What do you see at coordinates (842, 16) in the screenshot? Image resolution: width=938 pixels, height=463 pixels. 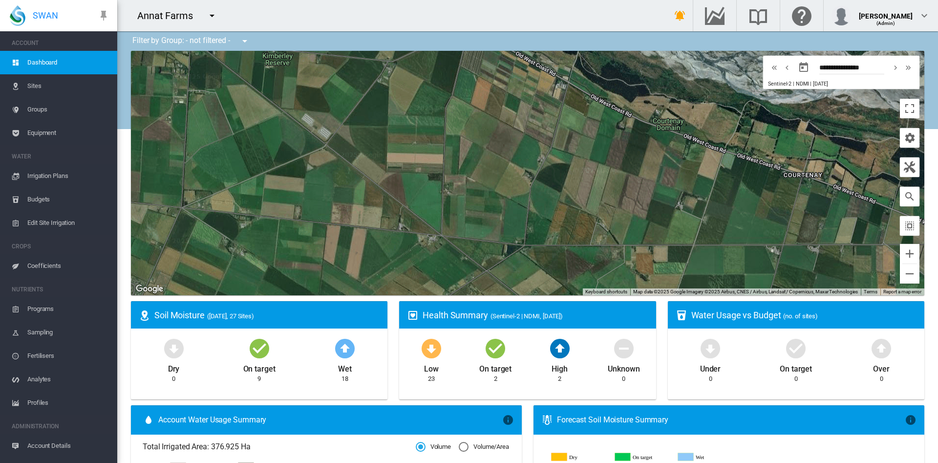 I see `img: profile.jpg` at bounding box center [842, 16].